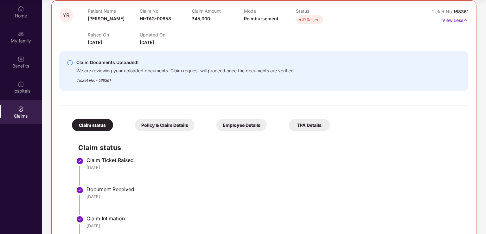 The height and width of the screenshot is (234, 486). Describe the element at coordinates (166, 35) in the screenshot. I see `p: Updated On` at that location.